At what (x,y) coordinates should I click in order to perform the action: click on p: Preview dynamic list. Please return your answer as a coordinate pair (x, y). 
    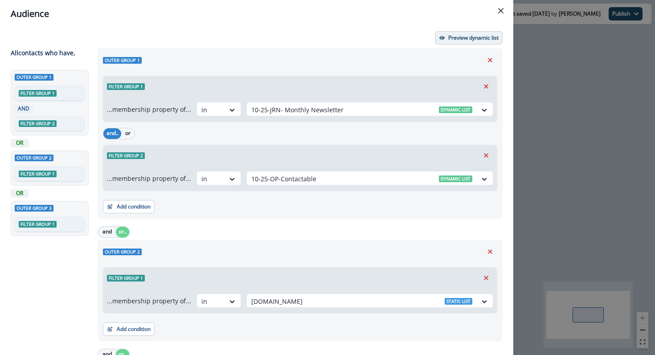
    Looking at the image, I should click on (473, 38).